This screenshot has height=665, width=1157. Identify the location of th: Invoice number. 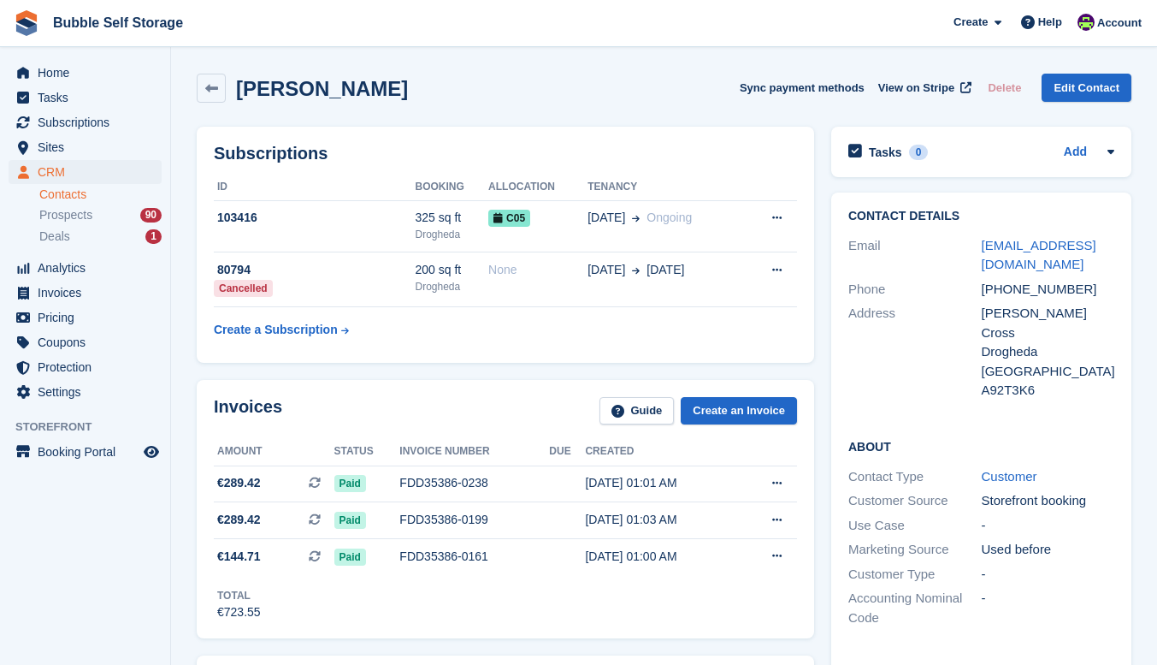
(474, 452).